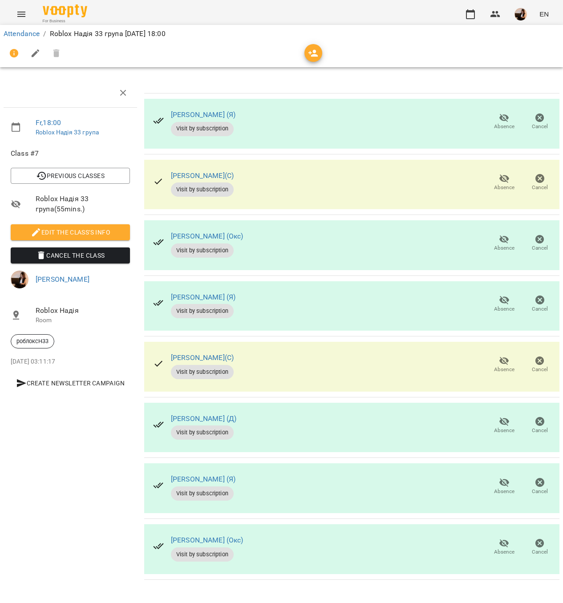 This screenshot has width=563, height=603. Describe the element at coordinates (83, 320) in the screenshot. I see `p: Room` at that location.